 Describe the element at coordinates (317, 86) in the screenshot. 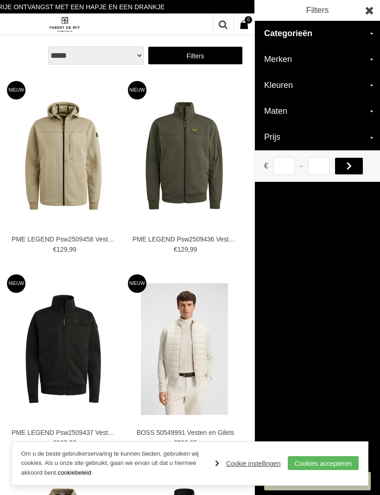

I see `h2: Kleuren` at that location.